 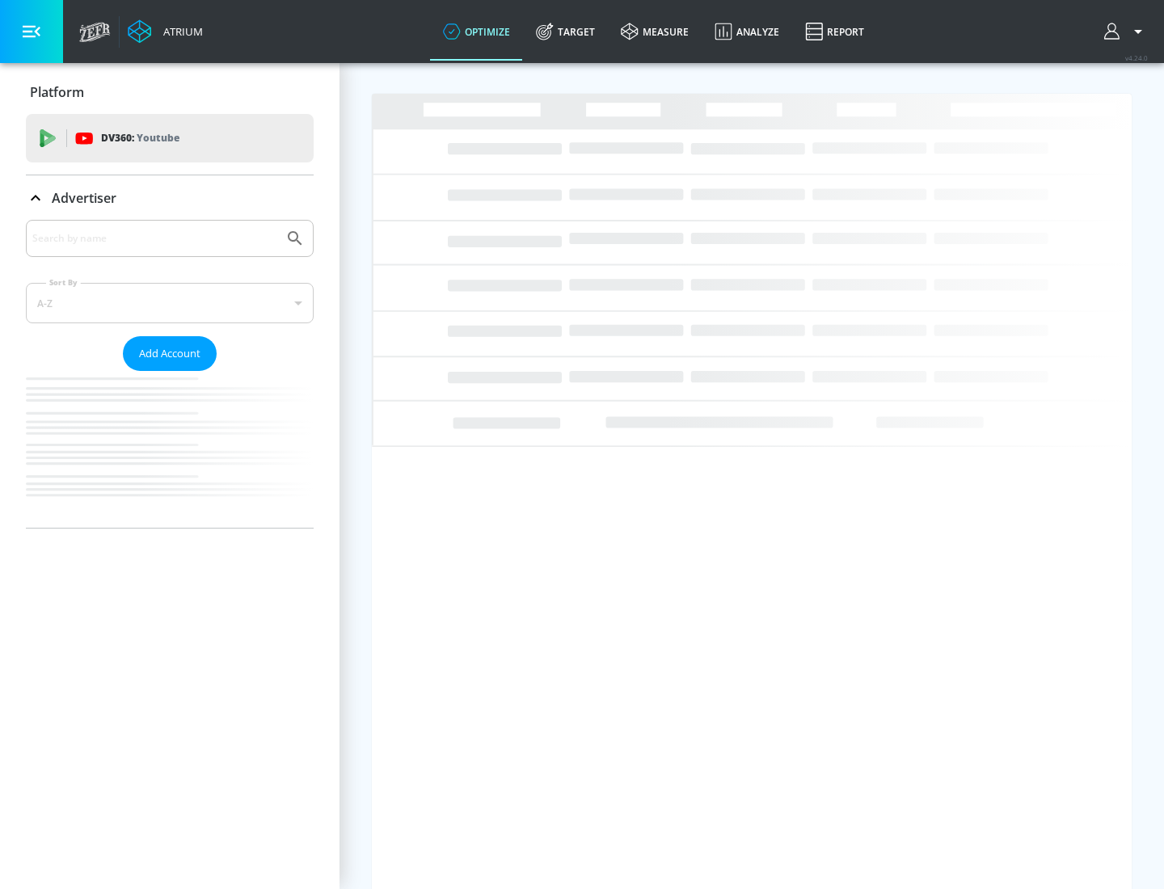 I want to click on a: Report, so click(x=834, y=32).